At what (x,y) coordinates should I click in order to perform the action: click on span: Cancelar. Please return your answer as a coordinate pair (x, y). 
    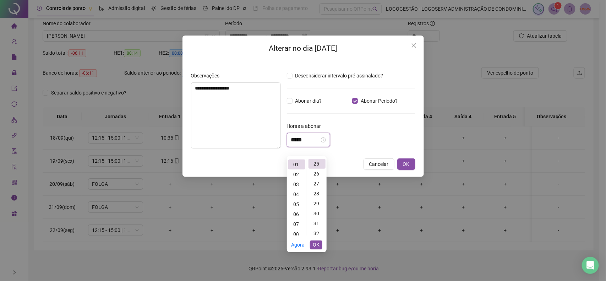
    Looking at the image, I should click on (379, 164).